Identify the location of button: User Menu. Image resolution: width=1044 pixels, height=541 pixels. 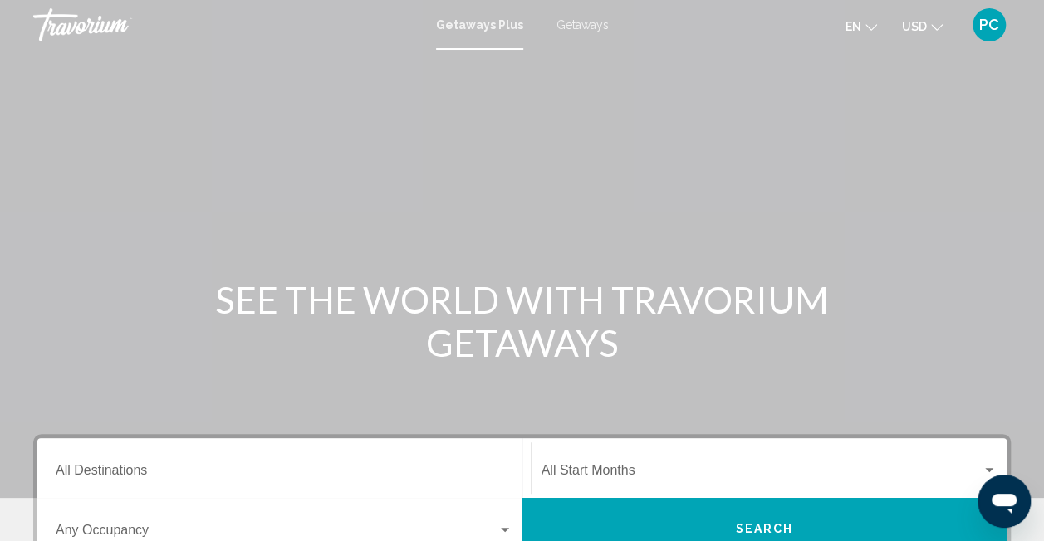
(989, 25).